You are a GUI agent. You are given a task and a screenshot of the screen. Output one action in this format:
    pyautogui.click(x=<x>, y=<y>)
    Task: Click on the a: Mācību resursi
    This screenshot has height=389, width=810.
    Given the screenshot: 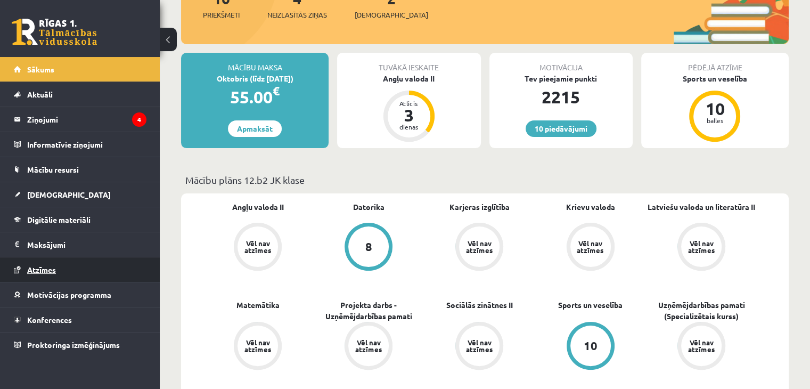 What is the action you would take?
    pyautogui.click(x=80, y=169)
    